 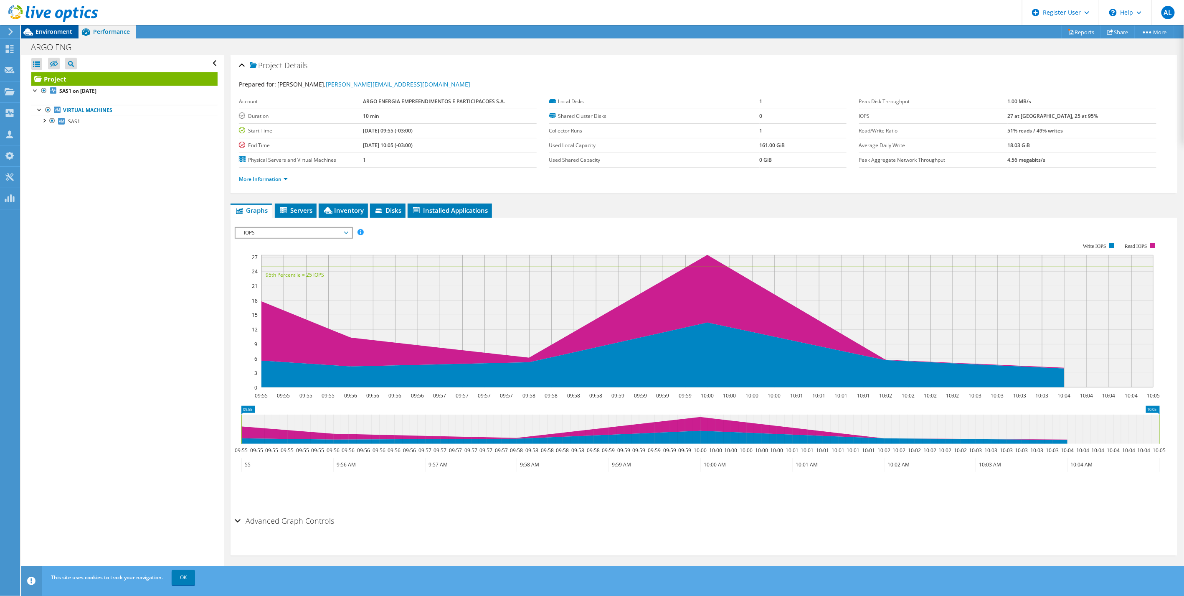 What do you see at coordinates (256, 358) in the screenshot?
I see `text: 6` at bounding box center [256, 358].